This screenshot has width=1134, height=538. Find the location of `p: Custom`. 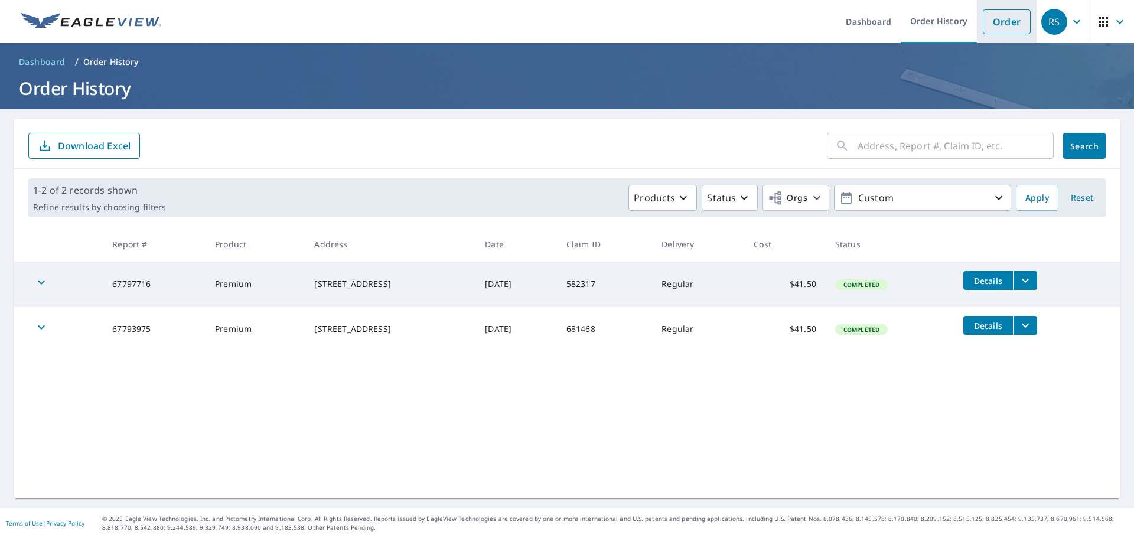

p: Custom is located at coordinates (923, 198).